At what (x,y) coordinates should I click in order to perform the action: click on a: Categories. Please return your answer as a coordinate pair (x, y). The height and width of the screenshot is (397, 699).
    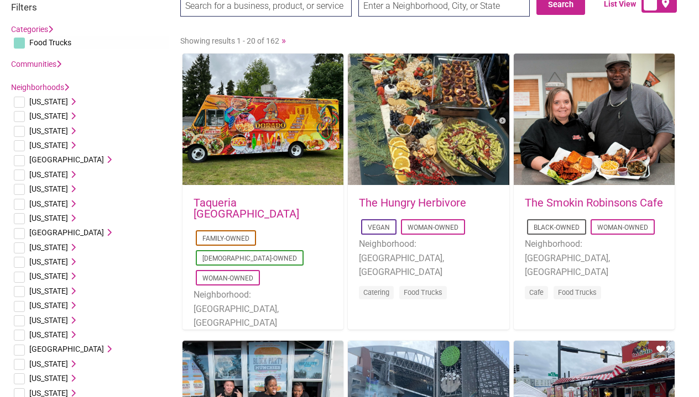
    Looking at the image, I should click on (32, 29).